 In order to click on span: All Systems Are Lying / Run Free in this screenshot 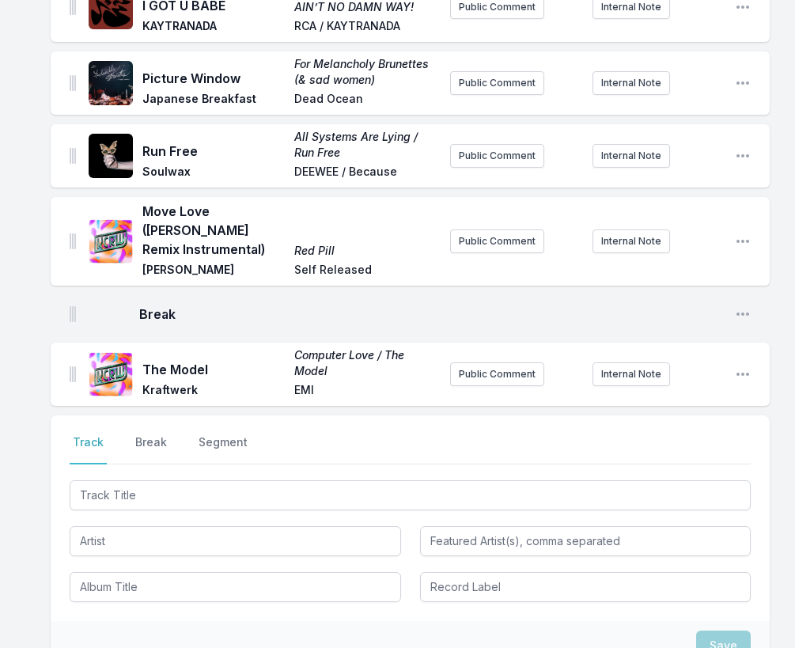, I will do `click(365, 145)`.